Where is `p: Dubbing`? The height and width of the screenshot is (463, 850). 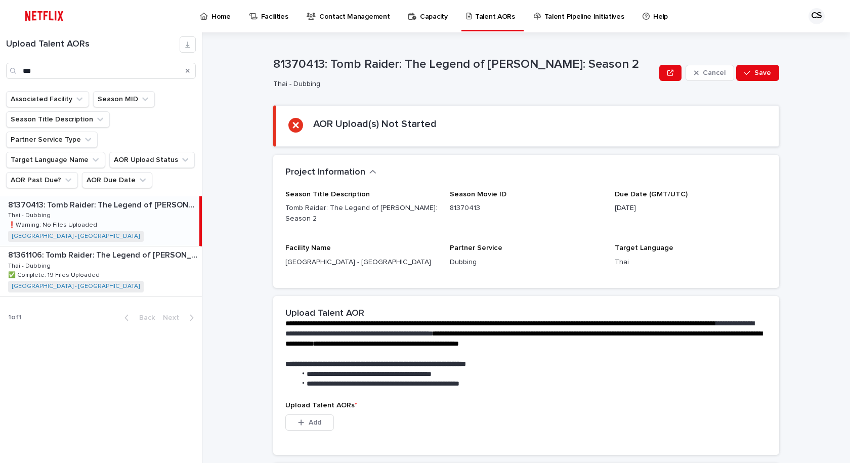
p: Dubbing is located at coordinates (526, 262).